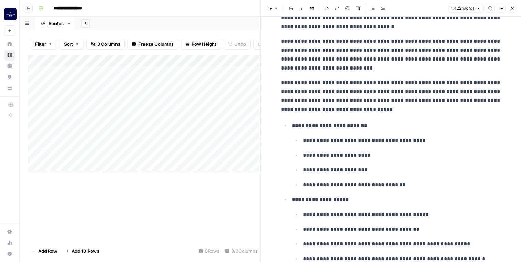  I want to click on div: 8 Rows, so click(209, 251).